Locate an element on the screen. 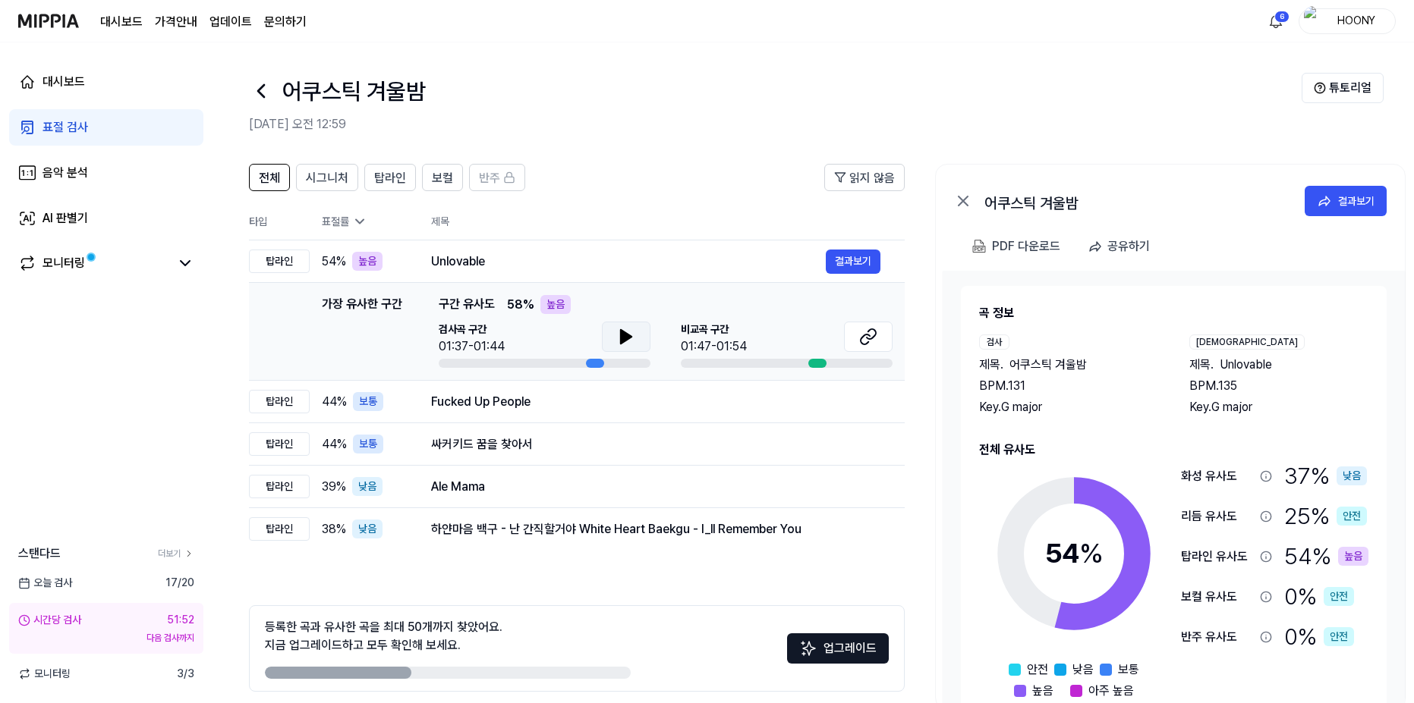 Image resolution: width=1414 pixels, height=703 pixels. a: 음악 분석 is located at coordinates (106, 173).